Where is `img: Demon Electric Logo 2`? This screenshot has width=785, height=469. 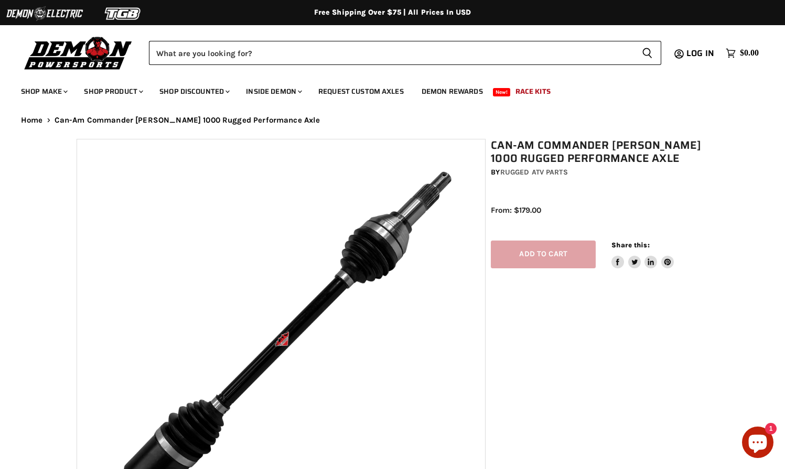
img: Demon Electric Logo 2 is located at coordinates (45, 14).